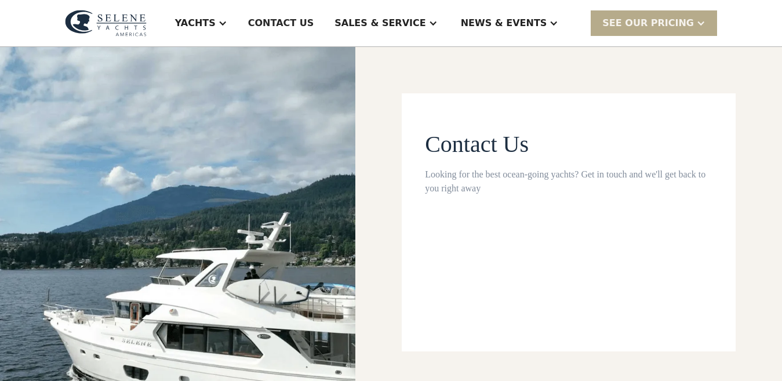 This screenshot has height=381, width=782. What do you see at coordinates (504, 23) in the screenshot?
I see `div: News & EVENTS` at bounding box center [504, 23].